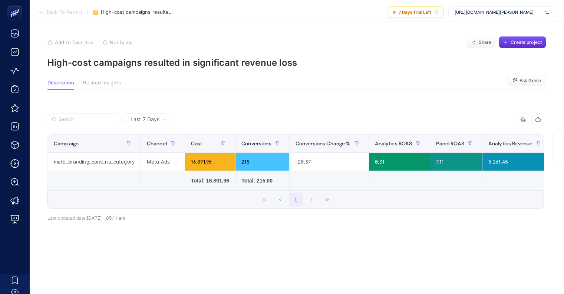  What do you see at coordinates (121, 42) in the screenshot?
I see `span: Notify me` at bounding box center [121, 42].